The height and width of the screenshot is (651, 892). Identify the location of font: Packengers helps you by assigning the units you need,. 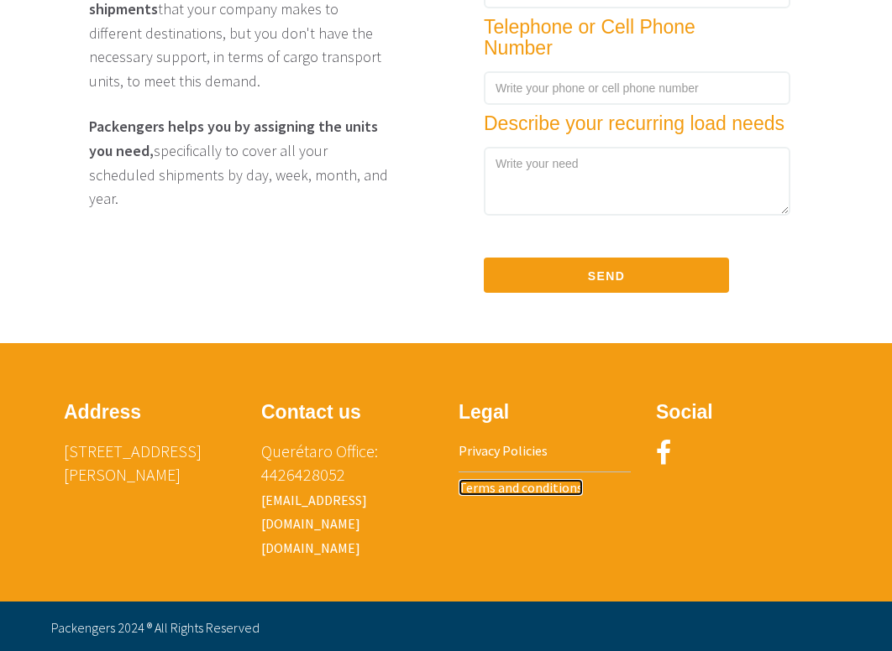
(233, 139).